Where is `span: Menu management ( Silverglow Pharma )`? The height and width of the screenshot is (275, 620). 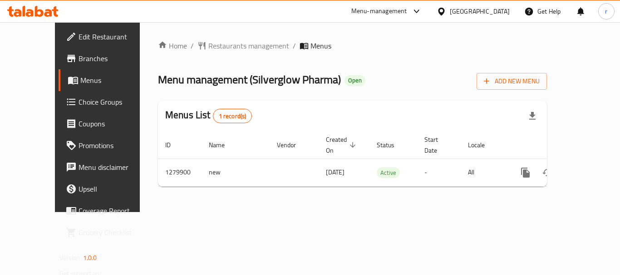
span: Menu management ( Silverglow Pharma ) is located at coordinates (249, 79).